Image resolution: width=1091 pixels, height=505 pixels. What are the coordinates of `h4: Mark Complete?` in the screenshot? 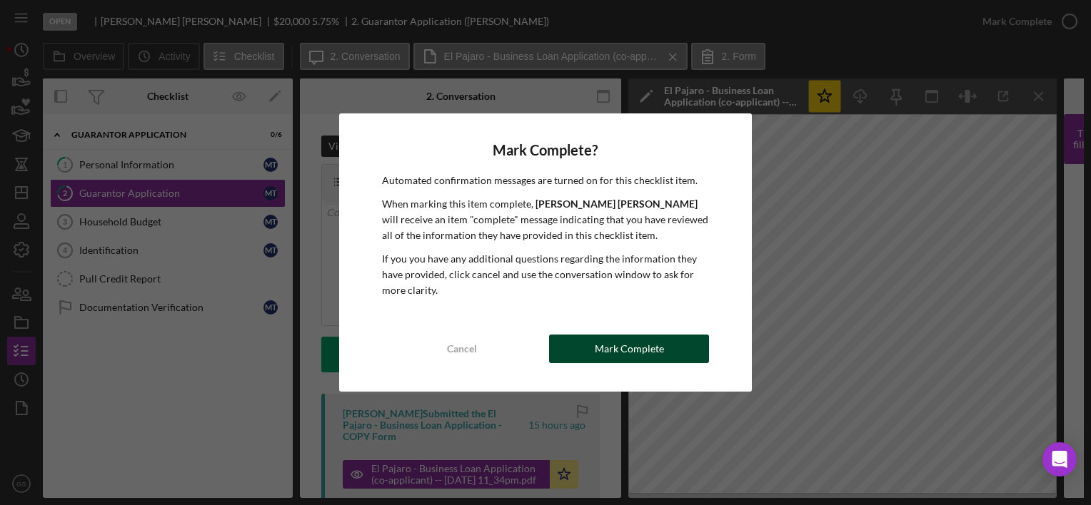 It's located at (545, 150).